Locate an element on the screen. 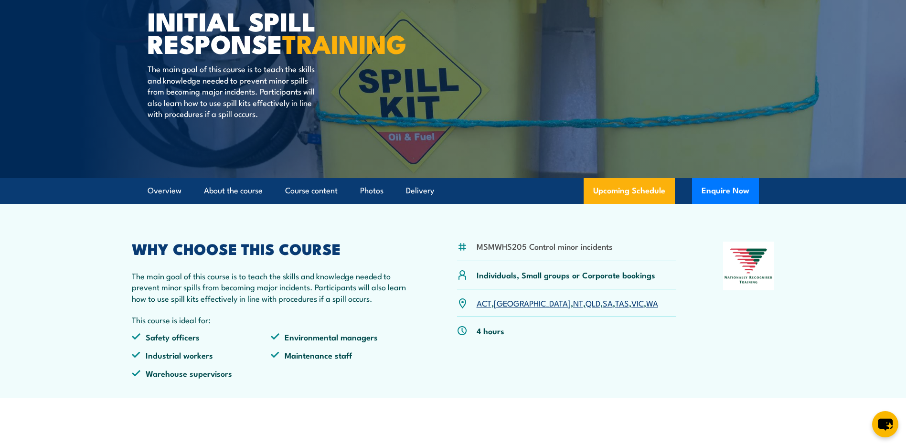 The image size is (906, 445). button: Enquire Now is located at coordinates (725, 191).